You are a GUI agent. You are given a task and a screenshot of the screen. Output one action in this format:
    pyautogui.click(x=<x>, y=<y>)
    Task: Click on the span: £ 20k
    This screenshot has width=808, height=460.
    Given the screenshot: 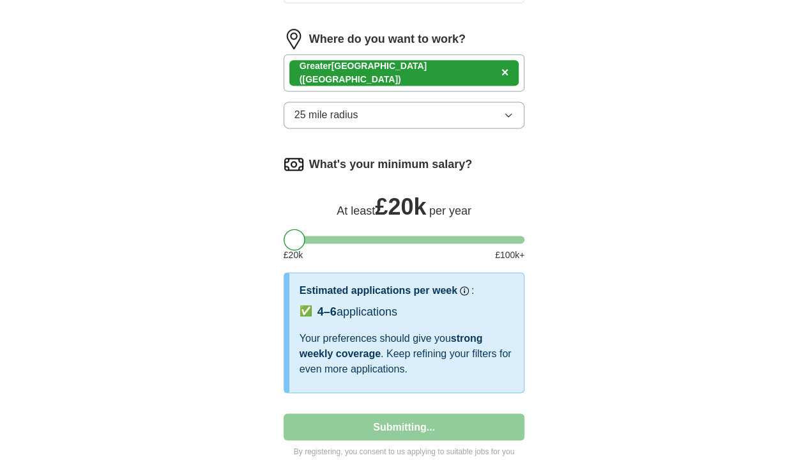 What is the action you would take?
    pyautogui.click(x=401, y=206)
    